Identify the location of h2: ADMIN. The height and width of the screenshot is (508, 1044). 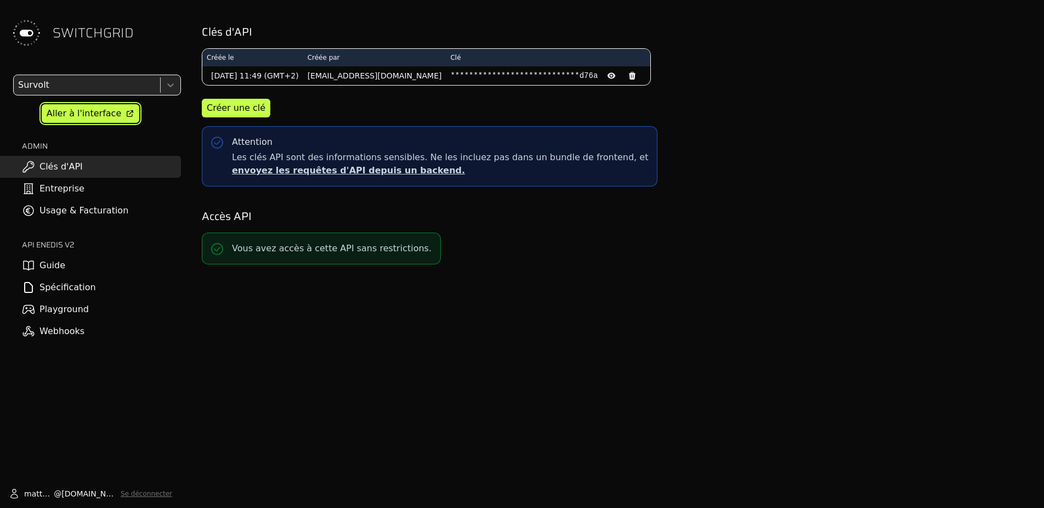
(101, 146).